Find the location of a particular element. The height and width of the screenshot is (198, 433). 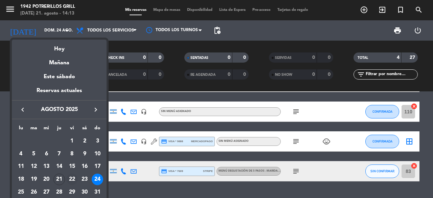

div: 12 is located at coordinates (34, 166).